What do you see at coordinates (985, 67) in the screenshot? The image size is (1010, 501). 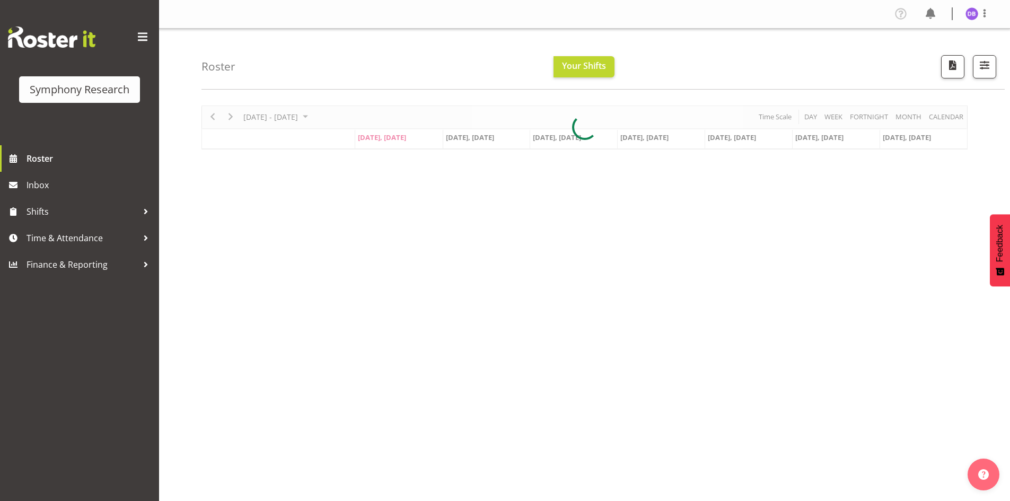 I see `button: Filter Shifts` at bounding box center [985, 67].